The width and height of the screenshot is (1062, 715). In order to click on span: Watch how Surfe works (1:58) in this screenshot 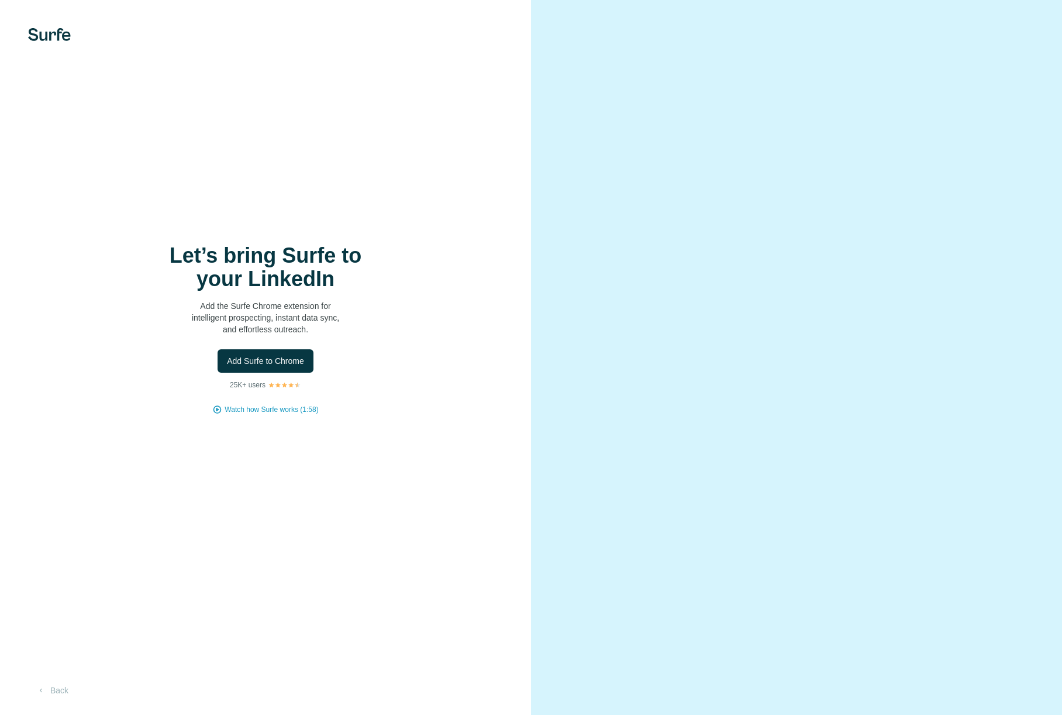, I will do `click(271, 409)`.